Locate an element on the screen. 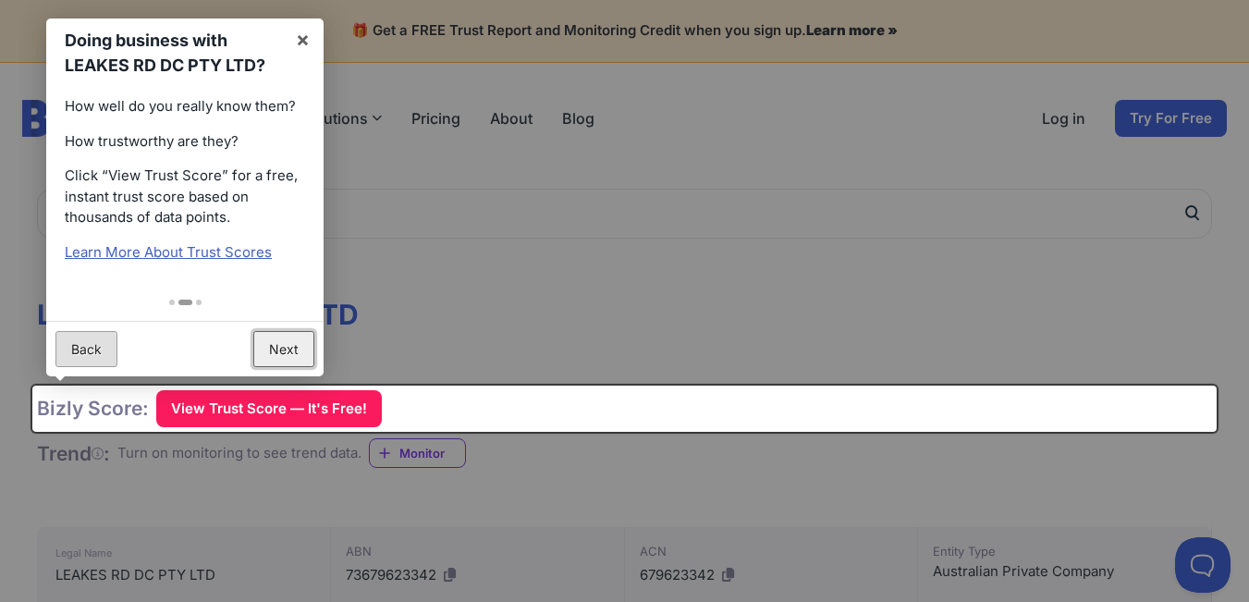 This screenshot has height=602, width=1249. a: Next is located at coordinates (284, 349).